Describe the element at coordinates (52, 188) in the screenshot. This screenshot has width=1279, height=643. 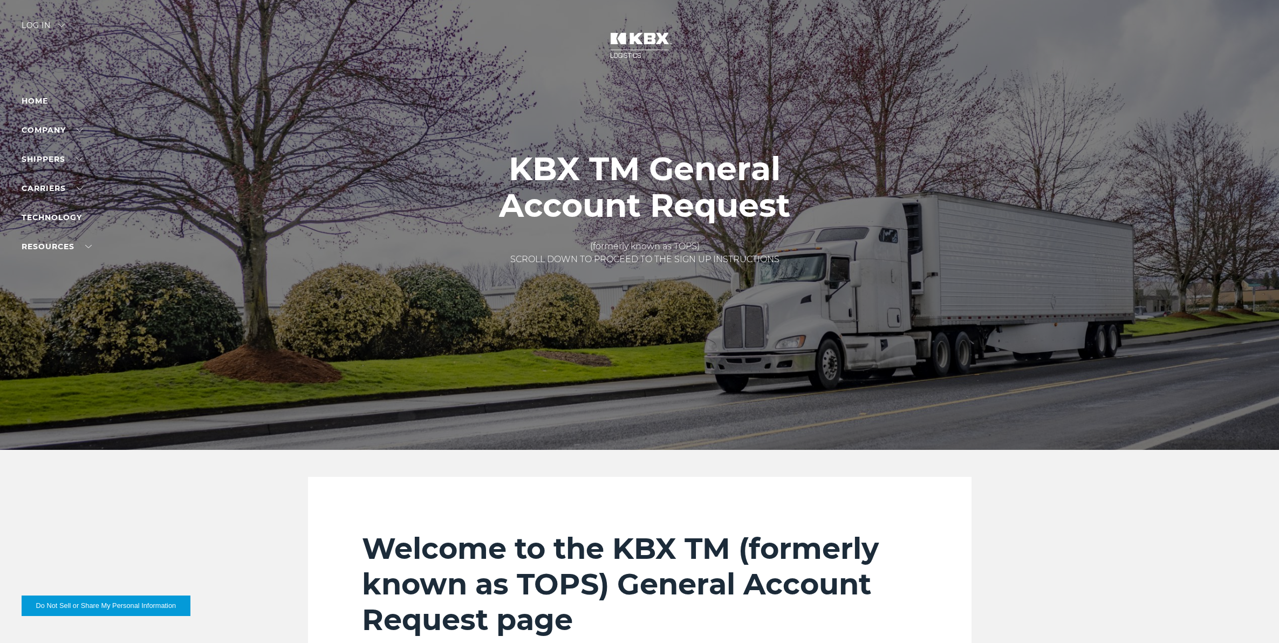
I see `a: Carriers` at that location.